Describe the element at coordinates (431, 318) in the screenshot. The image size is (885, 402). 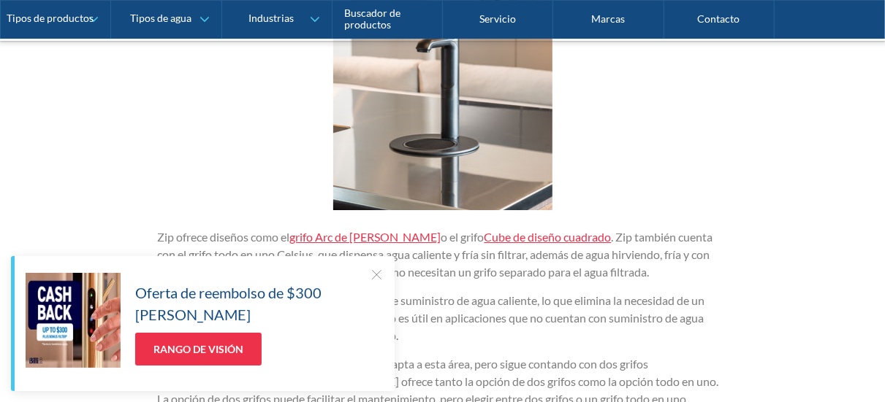
I see `font: Ambas marcas ofrecen un sistema con opción de suministro de agua caliente, lo que elimina la nece...` at that location.